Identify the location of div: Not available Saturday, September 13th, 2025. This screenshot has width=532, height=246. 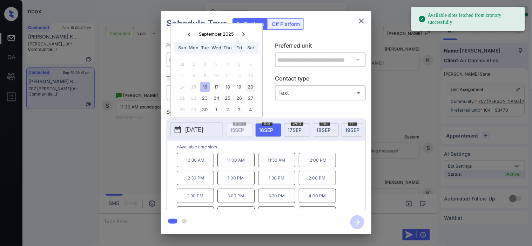
(250, 76).